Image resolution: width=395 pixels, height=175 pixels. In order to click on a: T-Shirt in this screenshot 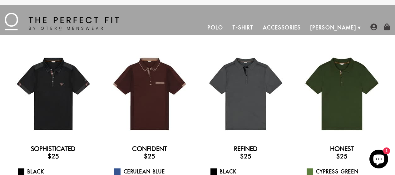, I will do `click(243, 28)`.